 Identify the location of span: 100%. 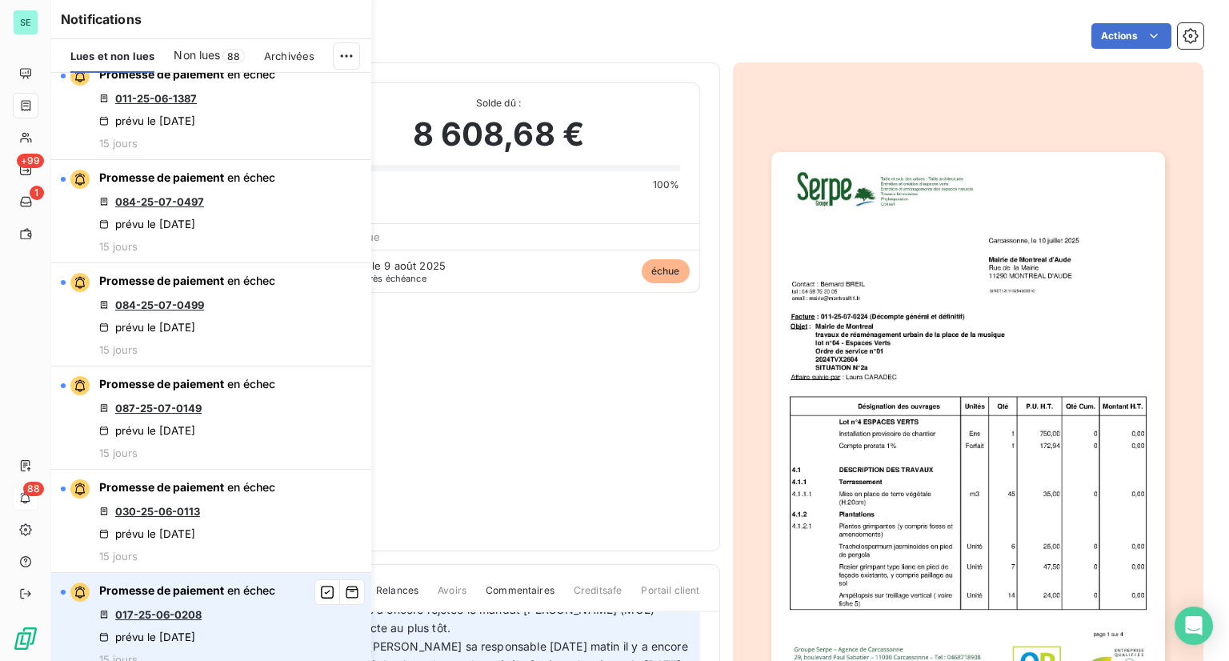
(667, 185).